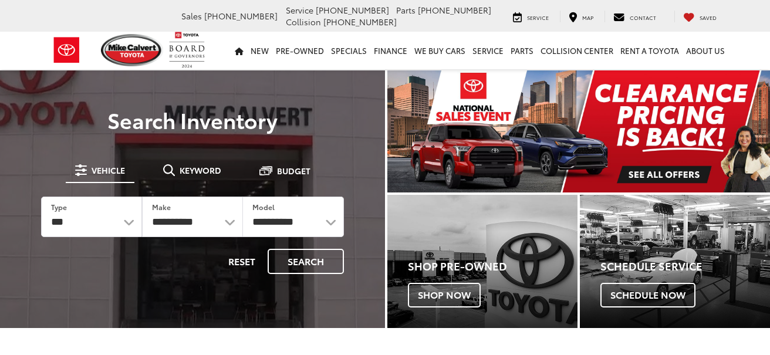  What do you see at coordinates (303, 22) in the screenshot?
I see `span: Collision` at bounding box center [303, 22].